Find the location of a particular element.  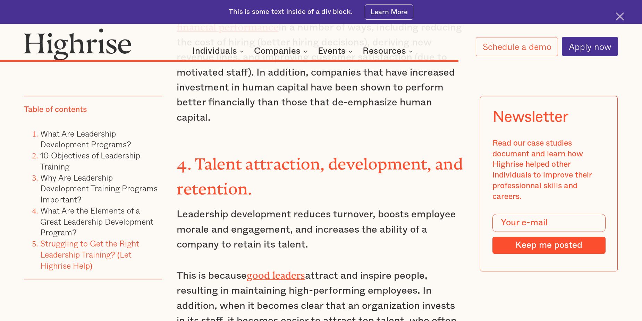

a: Learn More is located at coordinates (389, 12).